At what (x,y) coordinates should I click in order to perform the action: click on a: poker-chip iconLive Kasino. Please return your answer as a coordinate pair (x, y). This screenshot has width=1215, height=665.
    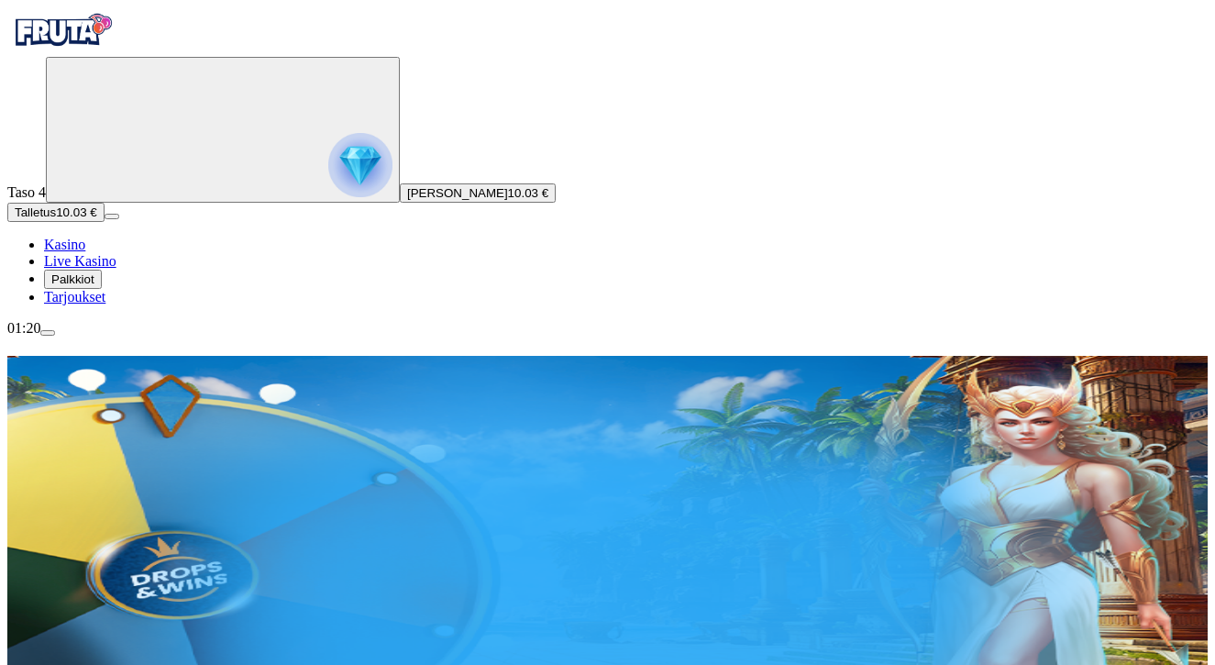
    Looking at the image, I should click on (80, 260).